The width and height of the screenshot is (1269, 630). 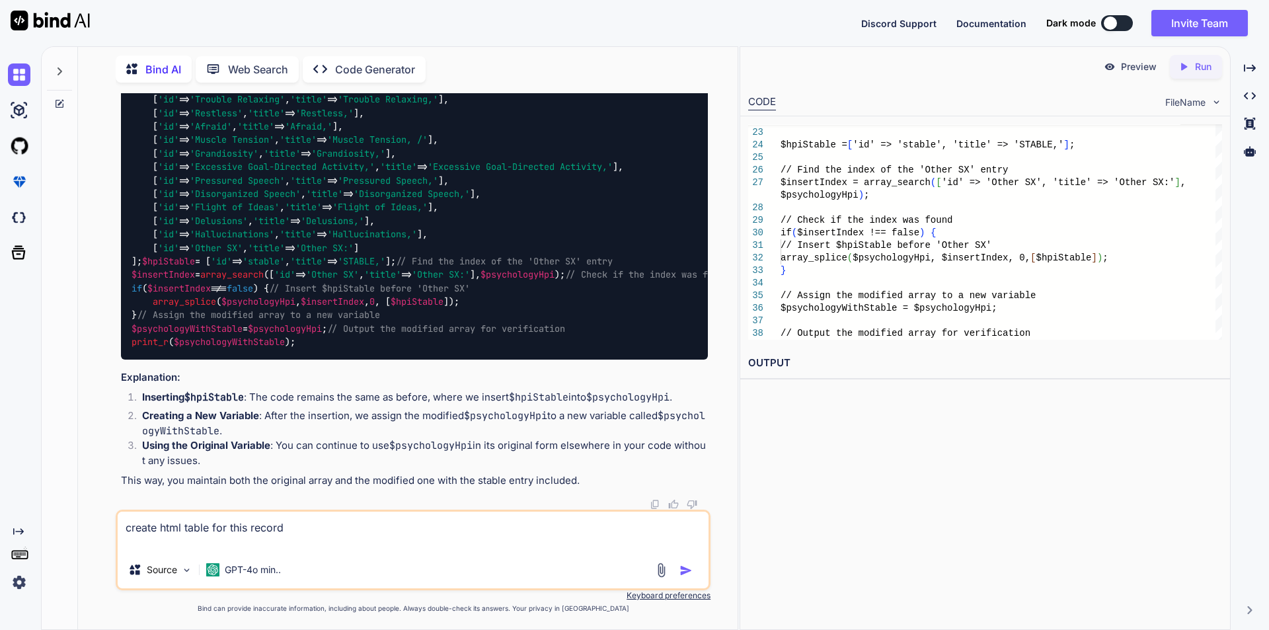 I want to click on span: 'Afraid,', so click(x=309, y=126).